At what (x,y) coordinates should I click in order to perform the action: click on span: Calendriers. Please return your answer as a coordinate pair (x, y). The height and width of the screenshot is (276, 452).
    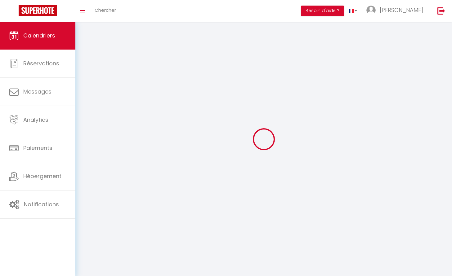
    Looking at the image, I should click on (39, 35).